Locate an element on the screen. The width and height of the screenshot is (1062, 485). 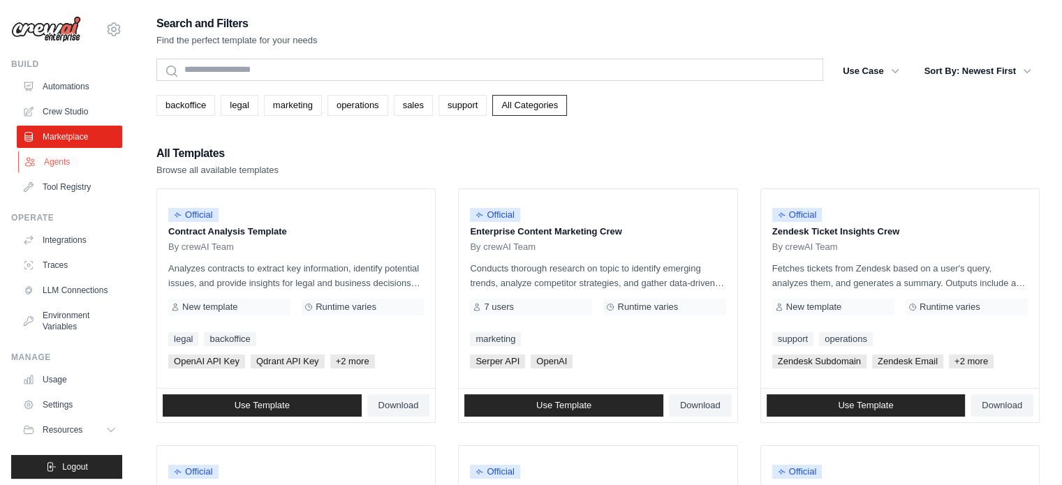
a: All Categories is located at coordinates (529, 105).